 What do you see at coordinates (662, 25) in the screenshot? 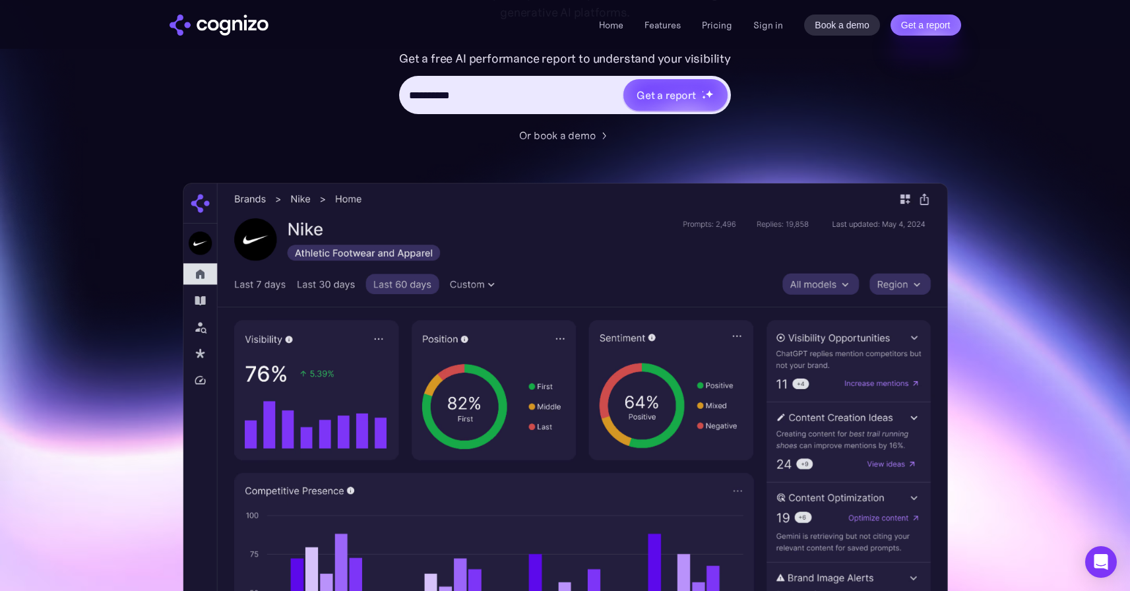
I see `a: Features` at bounding box center [662, 25].